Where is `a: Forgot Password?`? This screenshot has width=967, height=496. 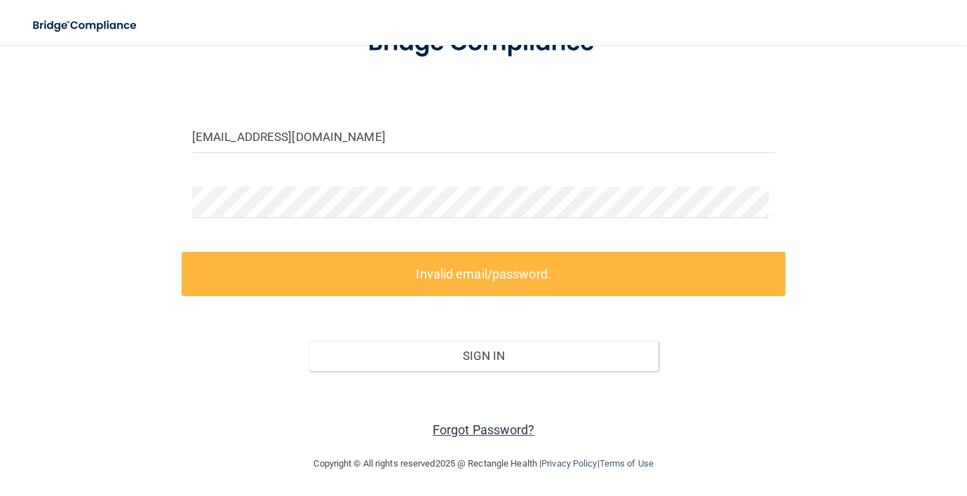 a: Forgot Password? is located at coordinates (484, 429).